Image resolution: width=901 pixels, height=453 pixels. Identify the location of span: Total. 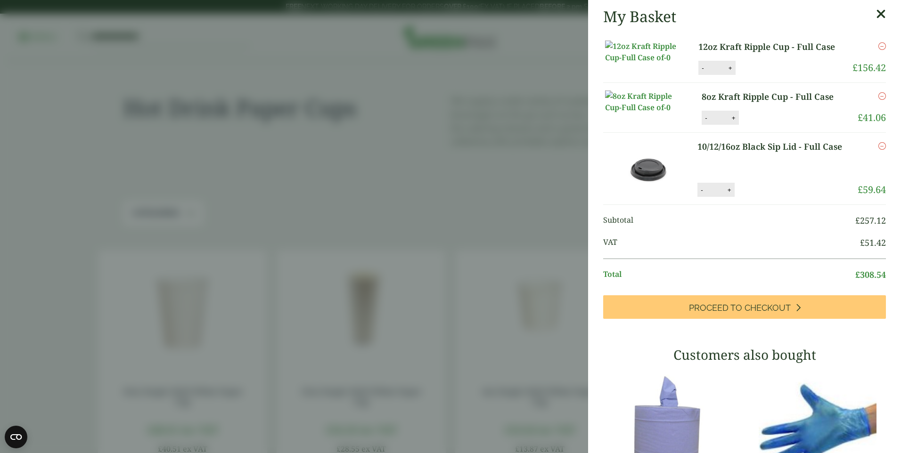
(729, 275).